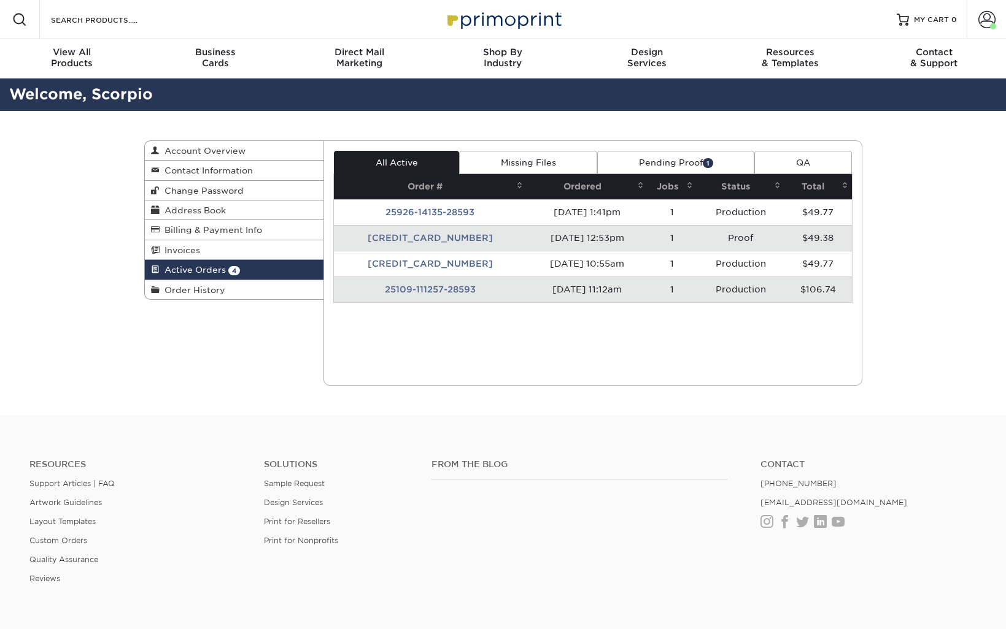 The image size is (1006, 629). What do you see at coordinates (192, 290) in the screenshot?
I see `span: Order History` at bounding box center [192, 290].